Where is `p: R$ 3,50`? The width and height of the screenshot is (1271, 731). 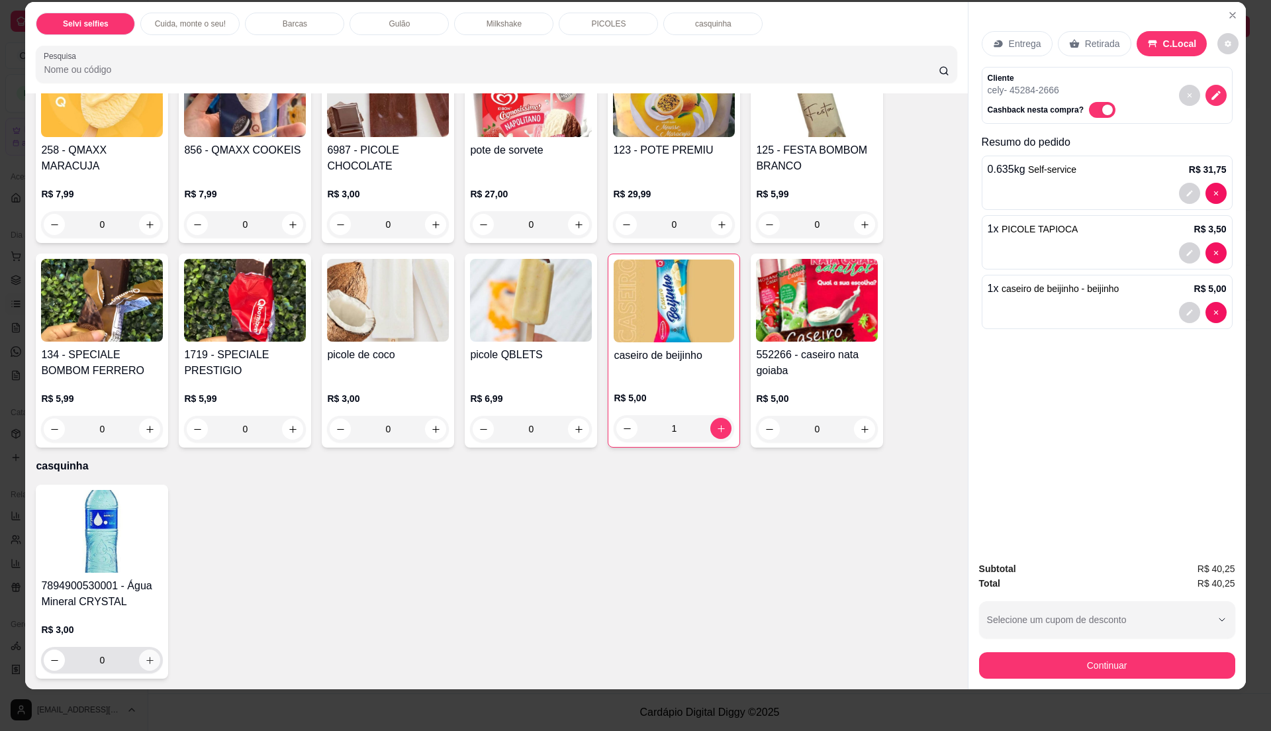 p: R$ 3,50 is located at coordinates (1210, 229).